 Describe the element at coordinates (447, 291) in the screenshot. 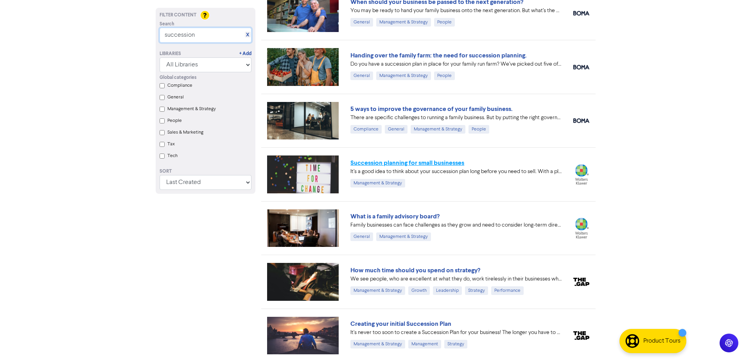

I see `div: Leadership` at that location.